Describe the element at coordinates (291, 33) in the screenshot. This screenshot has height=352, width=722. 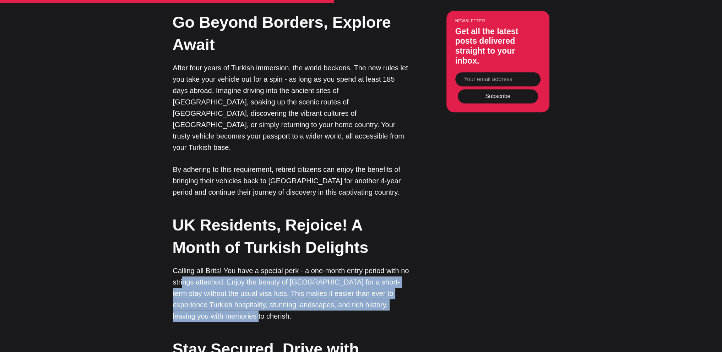
I see `h2: Go Beyond Borders, Explore Await` at that location.